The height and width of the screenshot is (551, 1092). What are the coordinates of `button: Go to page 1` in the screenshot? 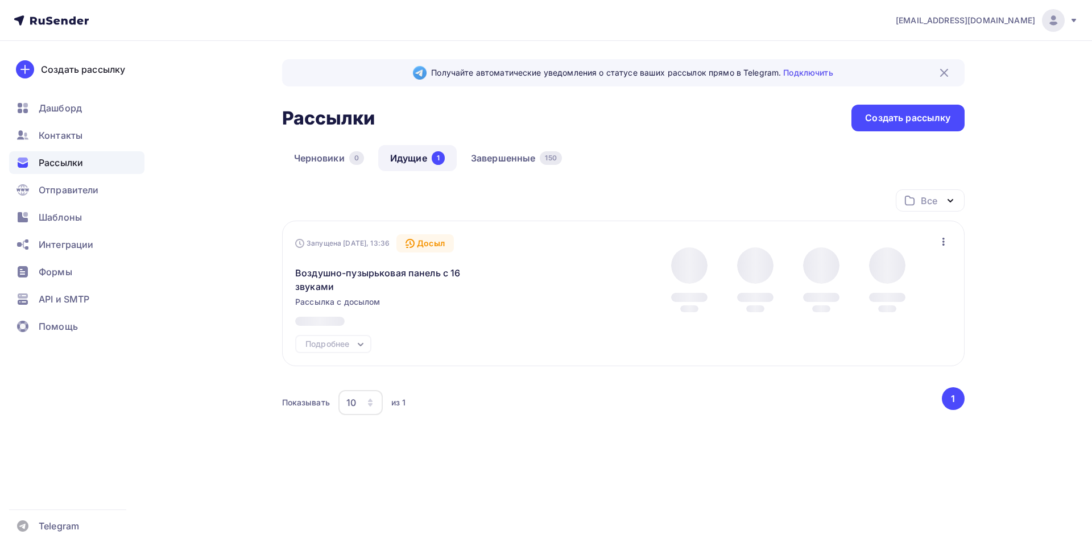 It's located at (953, 399).